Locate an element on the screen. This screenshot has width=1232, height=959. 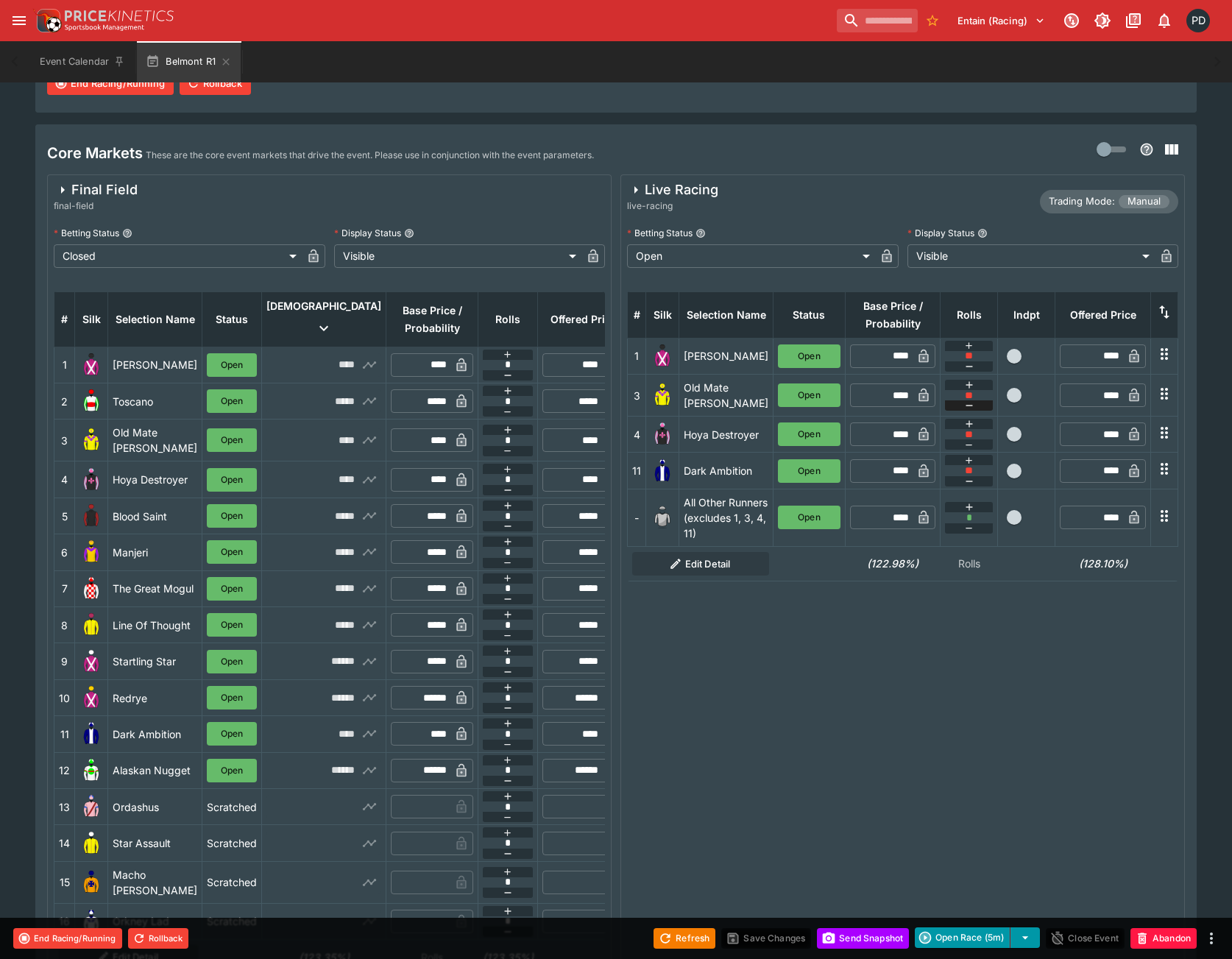
span: live-racing is located at coordinates (673, 206).